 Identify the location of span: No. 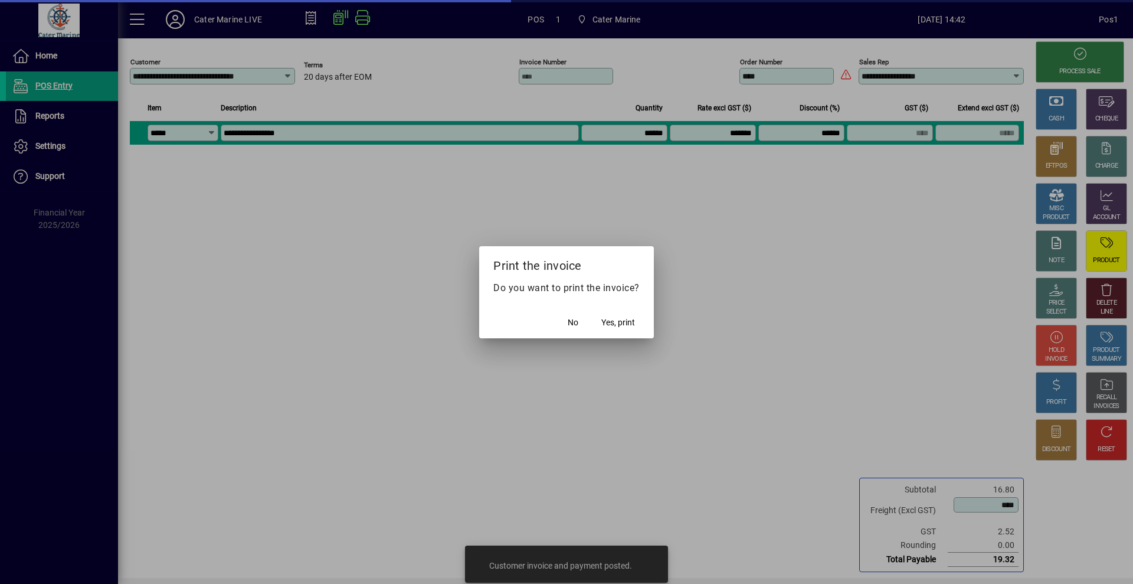
(573, 322).